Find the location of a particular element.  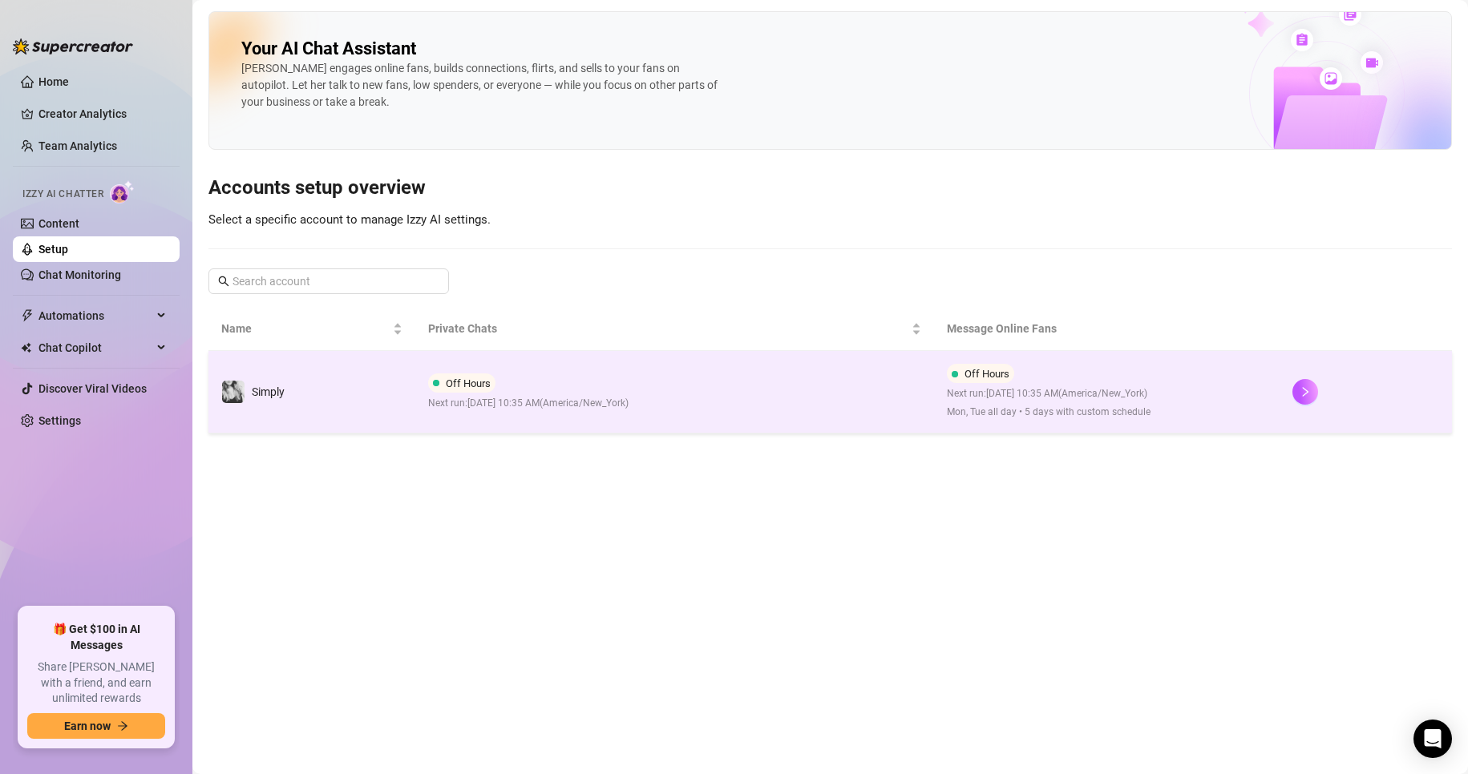

span: Name is located at coordinates (305, 329).